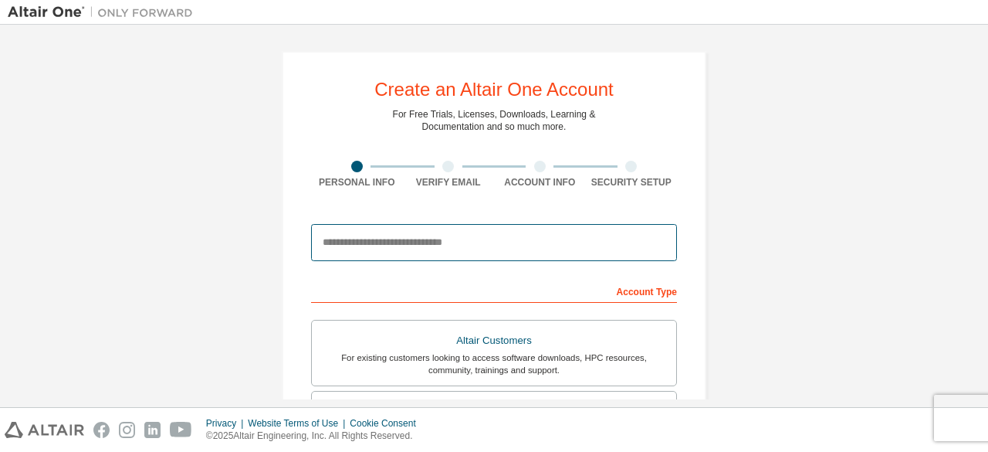  Describe the element at coordinates (227, 423) in the screenshot. I see `div: Privacy` at that location.